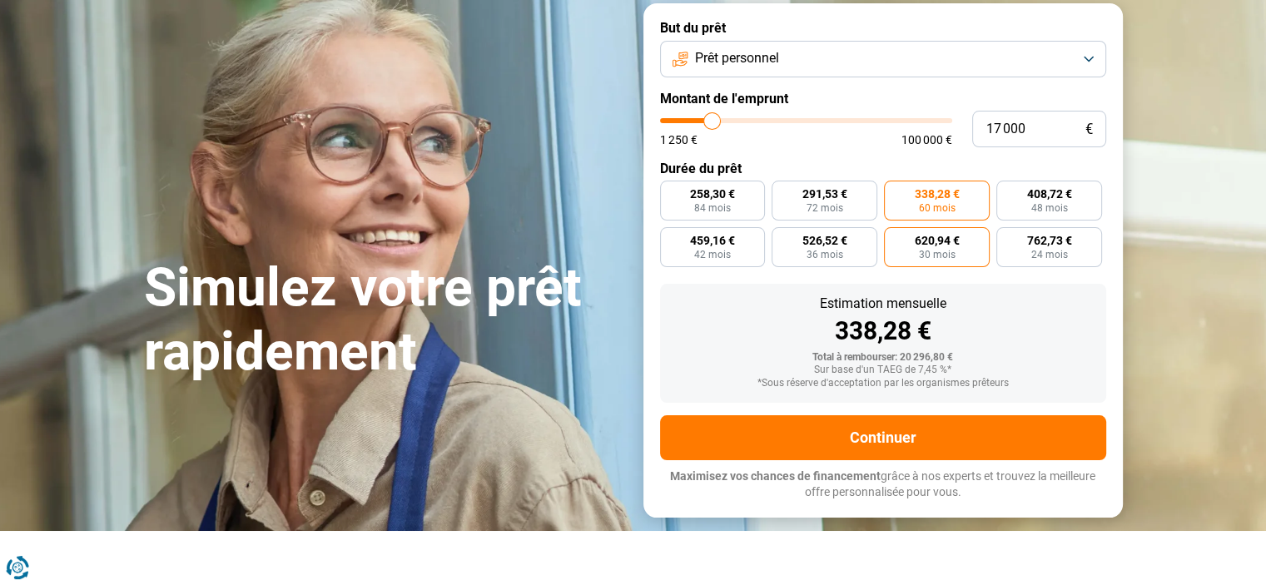 The height and width of the screenshot is (585, 1266). What do you see at coordinates (384, 320) in the screenshot?
I see `h1: Simulez votre prêt rapidement` at bounding box center [384, 320].